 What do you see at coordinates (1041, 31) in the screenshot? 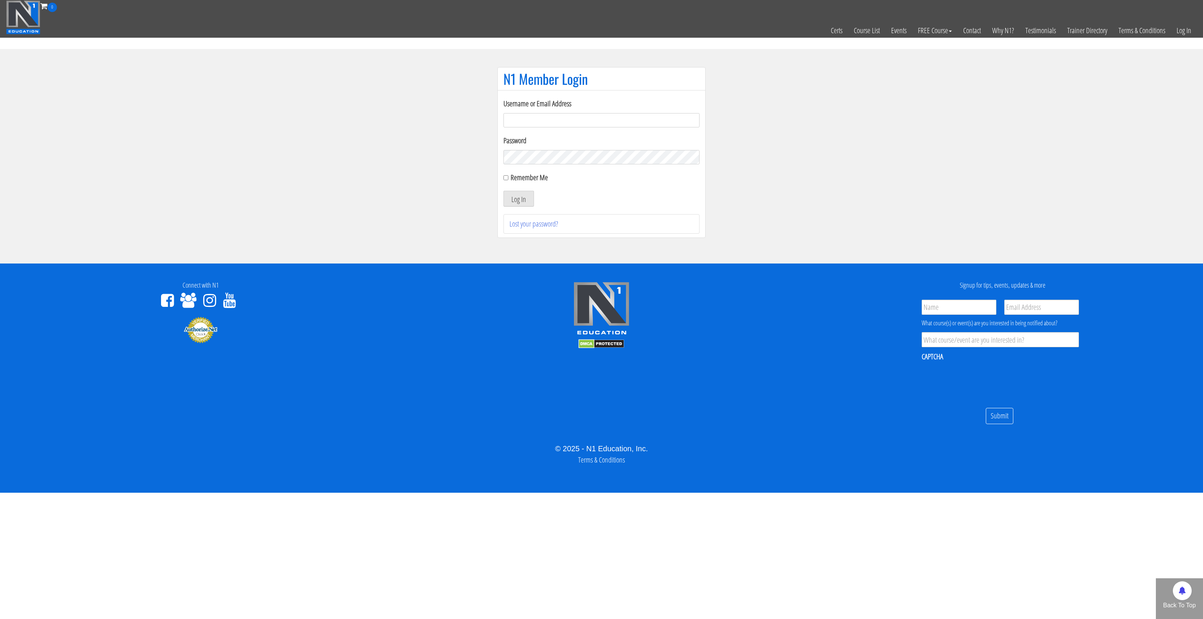
I see `a: Testimonials` at bounding box center [1041, 31].